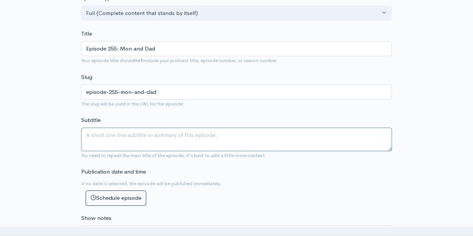 This screenshot has width=473, height=236. I want to click on label: Publication date and time, so click(113, 172).